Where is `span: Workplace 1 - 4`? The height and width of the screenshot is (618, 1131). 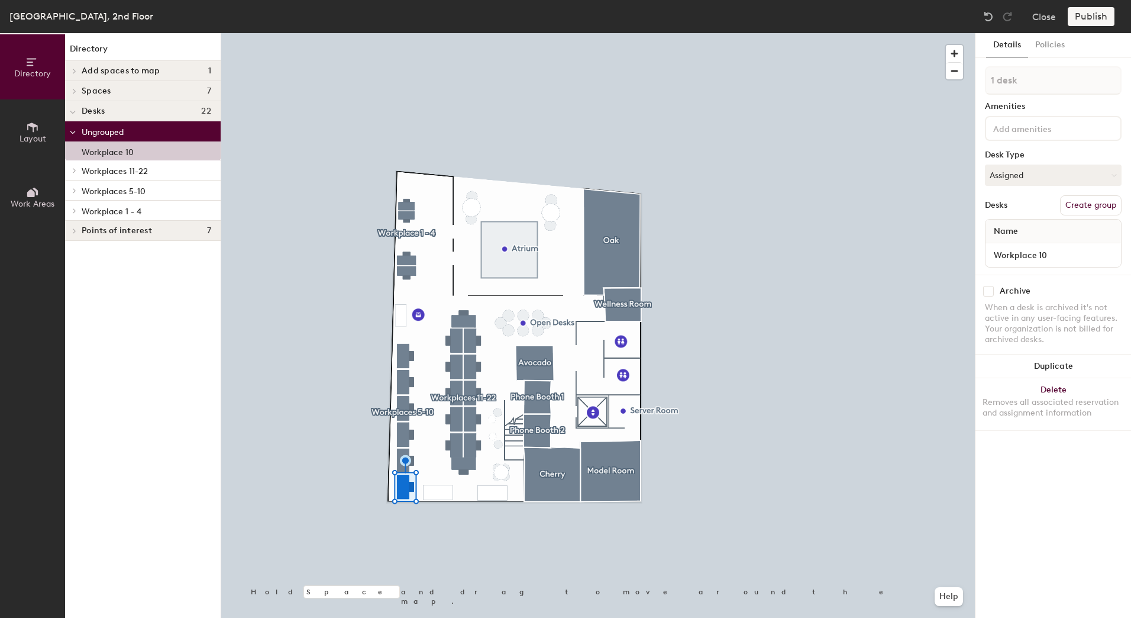 span: Workplace 1 - 4 is located at coordinates (111, 211).